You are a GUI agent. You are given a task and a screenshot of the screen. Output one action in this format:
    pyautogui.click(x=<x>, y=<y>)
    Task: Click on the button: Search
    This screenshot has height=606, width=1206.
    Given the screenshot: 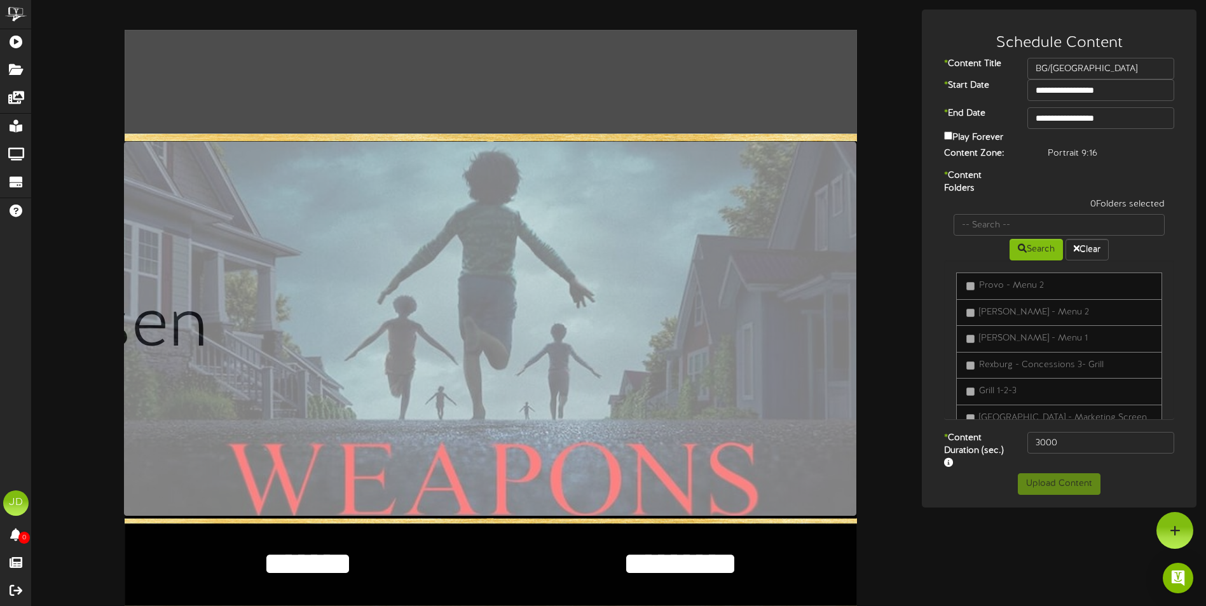 What is the action you would take?
    pyautogui.click(x=1036, y=250)
    